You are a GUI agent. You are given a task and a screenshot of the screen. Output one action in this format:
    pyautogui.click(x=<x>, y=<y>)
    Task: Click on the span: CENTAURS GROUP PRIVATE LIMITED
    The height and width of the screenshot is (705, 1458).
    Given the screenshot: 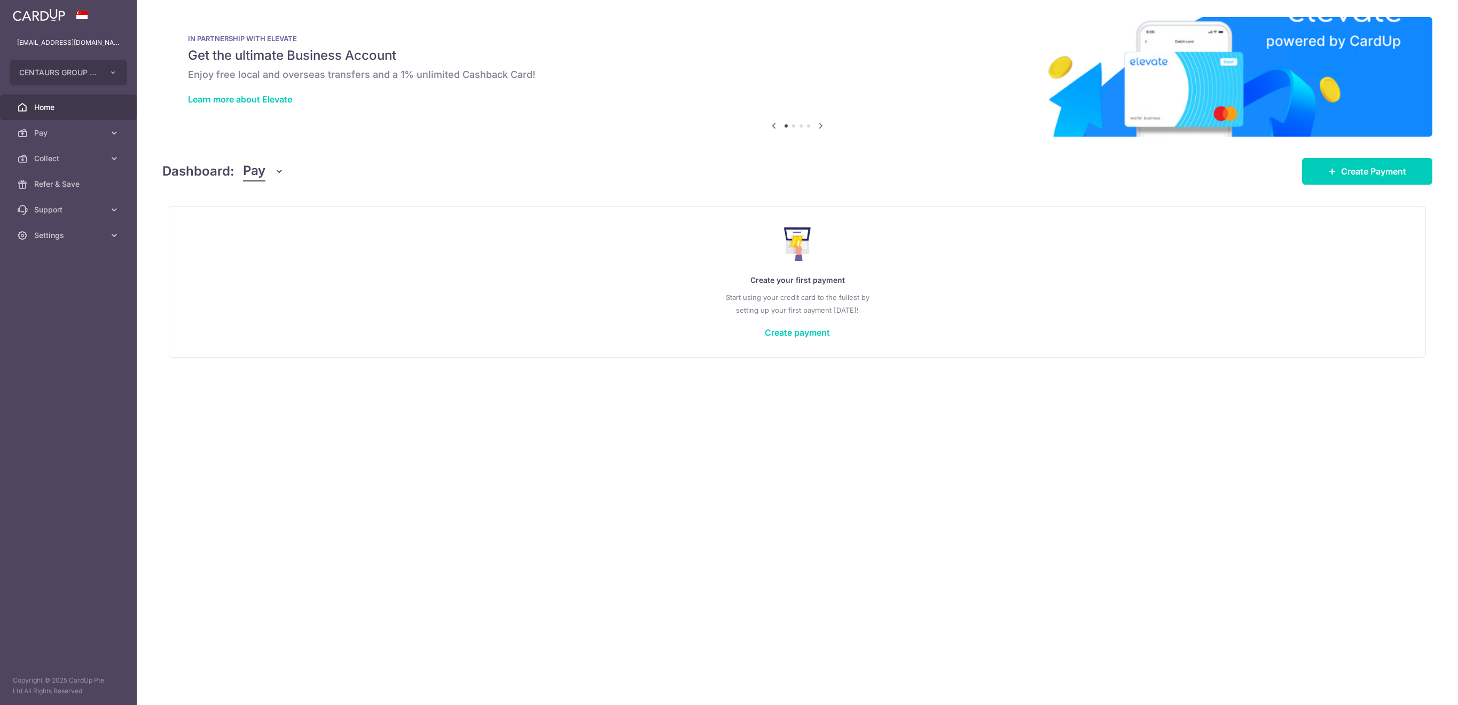 What is the action you would take?
    pyautogui.click(x=59, y=73)
    